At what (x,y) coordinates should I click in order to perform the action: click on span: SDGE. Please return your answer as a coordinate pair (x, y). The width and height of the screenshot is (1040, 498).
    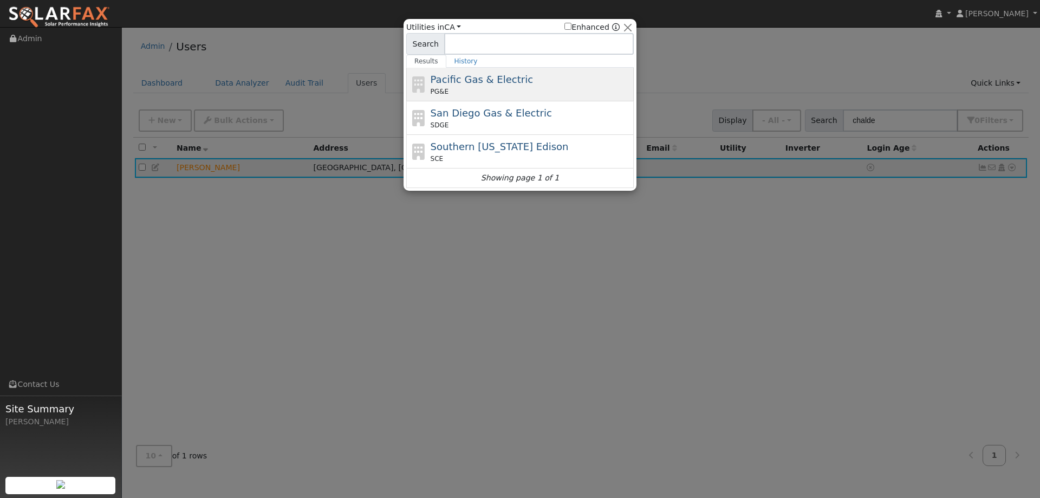
    Looking at the image, I should click on (440, 125).